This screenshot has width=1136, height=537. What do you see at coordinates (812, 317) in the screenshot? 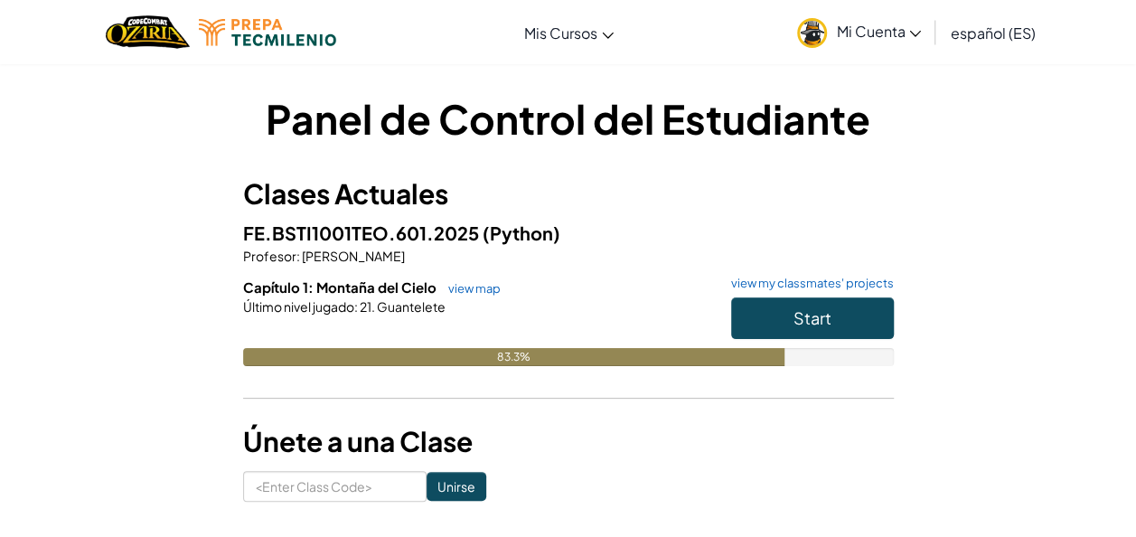
I see `span: Start` at bounding box center [812, 317].